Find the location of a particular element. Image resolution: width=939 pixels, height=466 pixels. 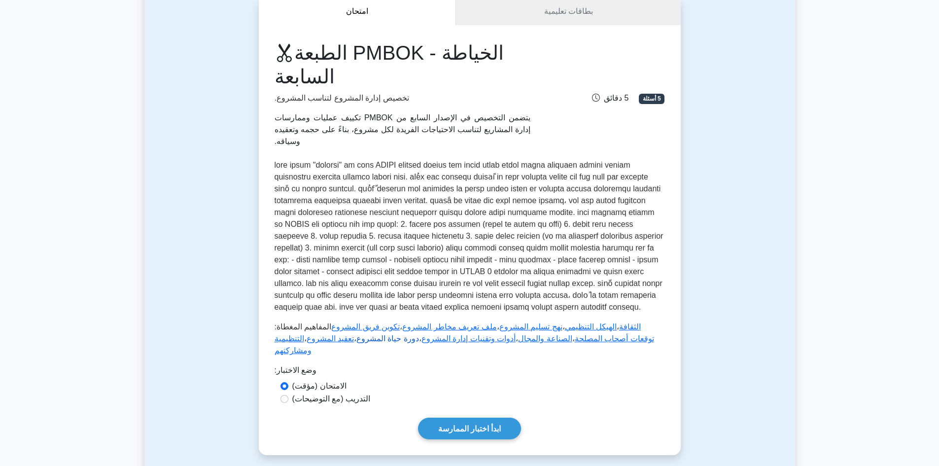

font: الصناعة والمجال is located at coordinates (545, 338).